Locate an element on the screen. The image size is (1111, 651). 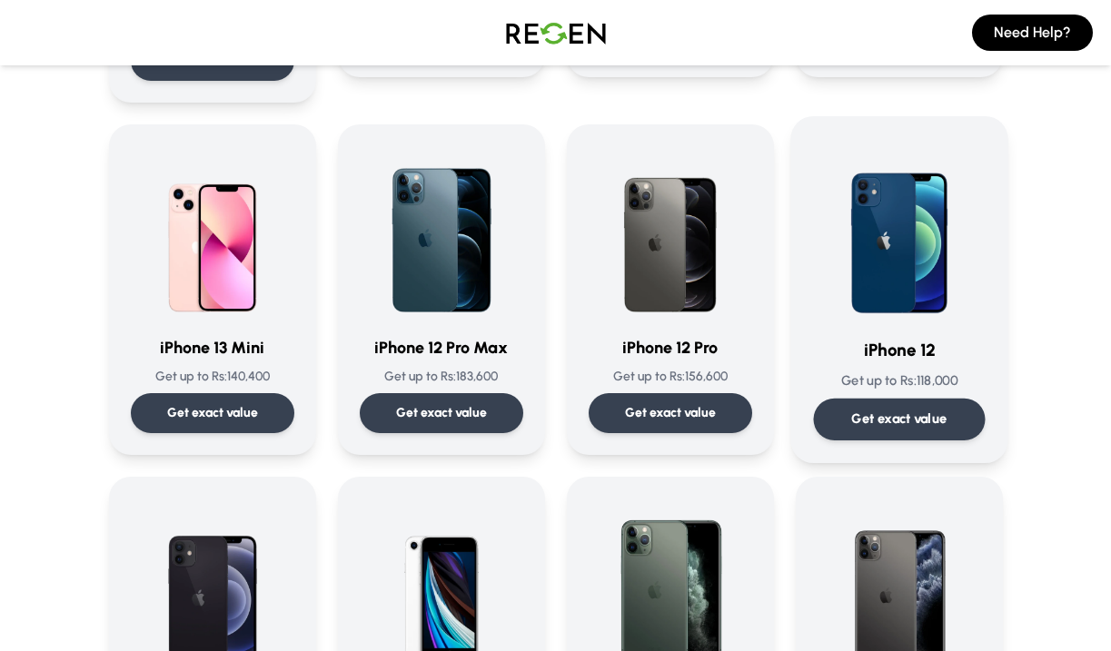
h3: iPhone 12 Pro is located at coordinates (670, 348).